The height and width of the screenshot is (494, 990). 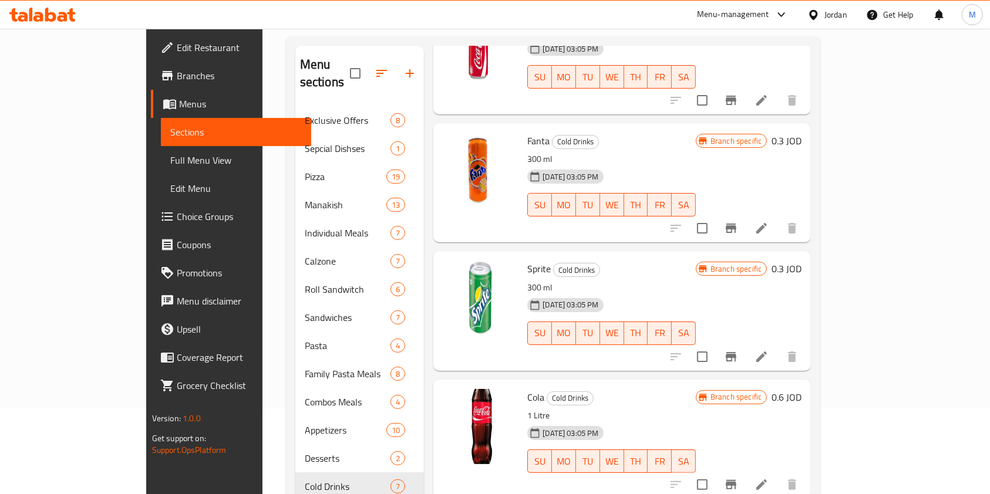 What do you see at coordinates (347, 346) in the screenshot?
I see `span: Pasta` at bounding box center [347, 346].